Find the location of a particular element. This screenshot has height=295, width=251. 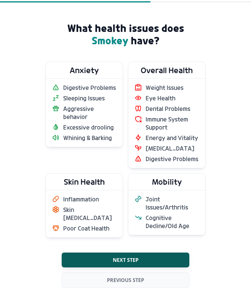

span: Sleeping Issues is located at coordinates (84, 98).